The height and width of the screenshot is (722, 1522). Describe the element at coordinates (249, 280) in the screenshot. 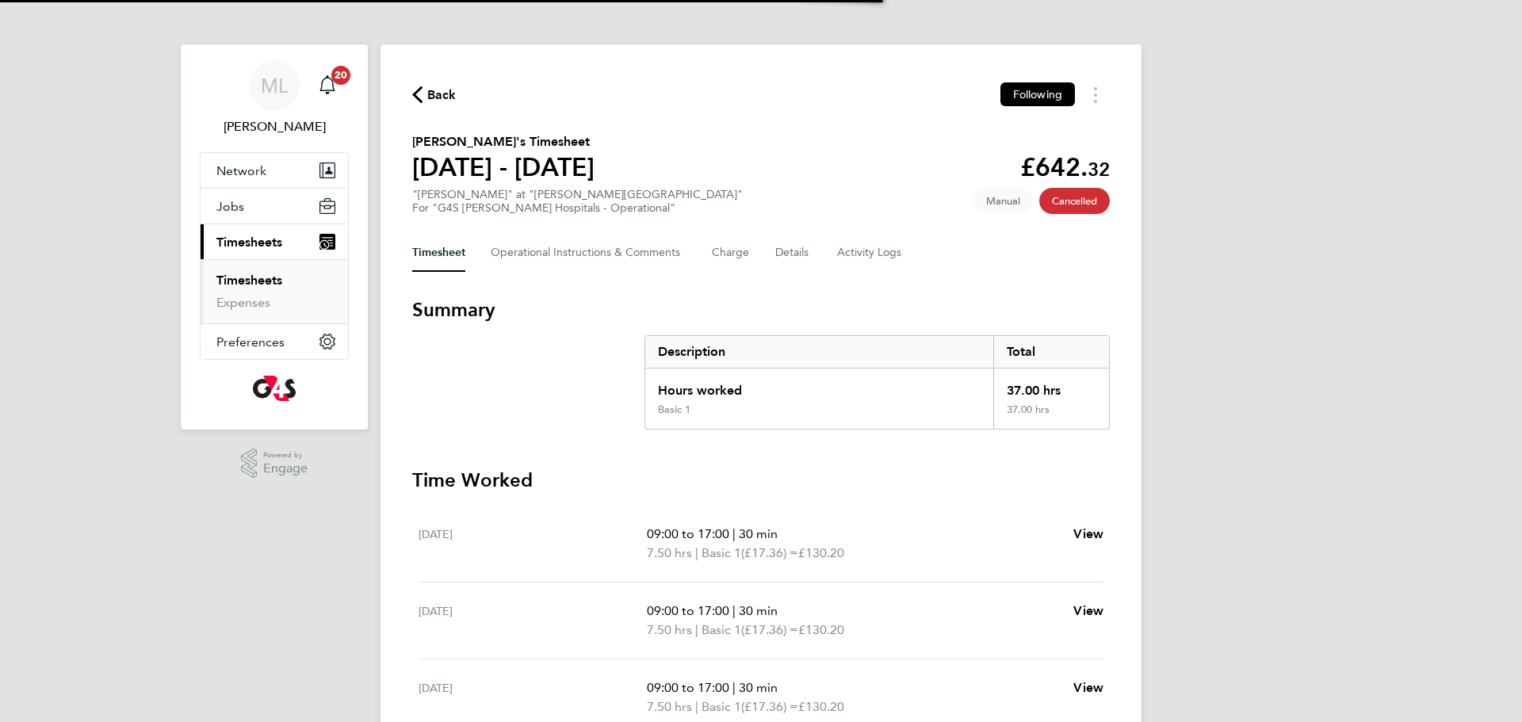

I see `a: Timesheets` at that location.